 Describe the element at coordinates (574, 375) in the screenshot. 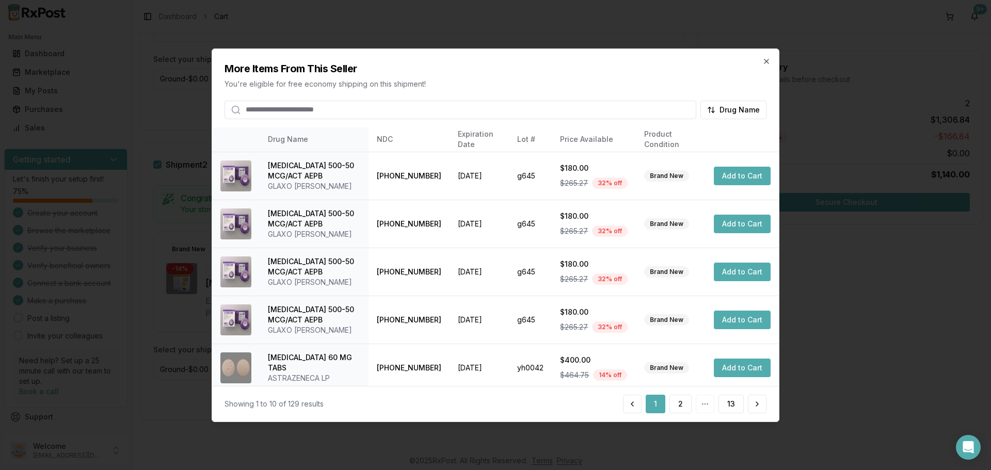

I see `span: $464.75` at that location.